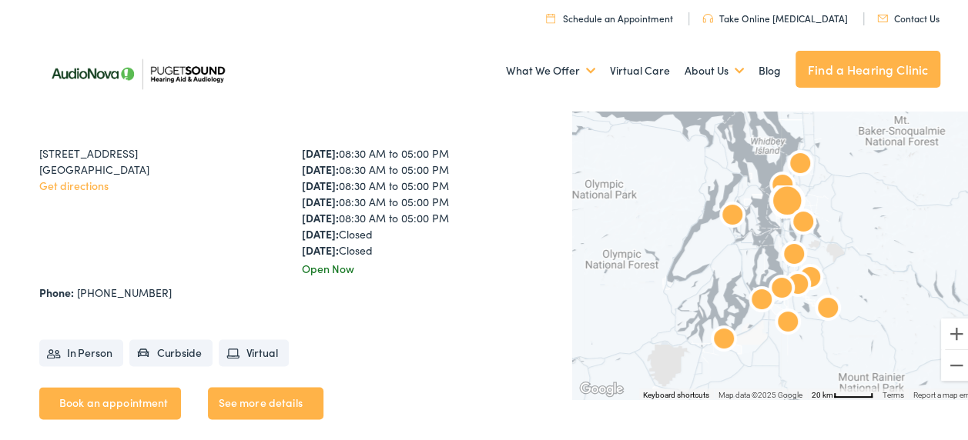 This screenshot has height=440, width=968. I want to click on img: Google, so click(601, 387).